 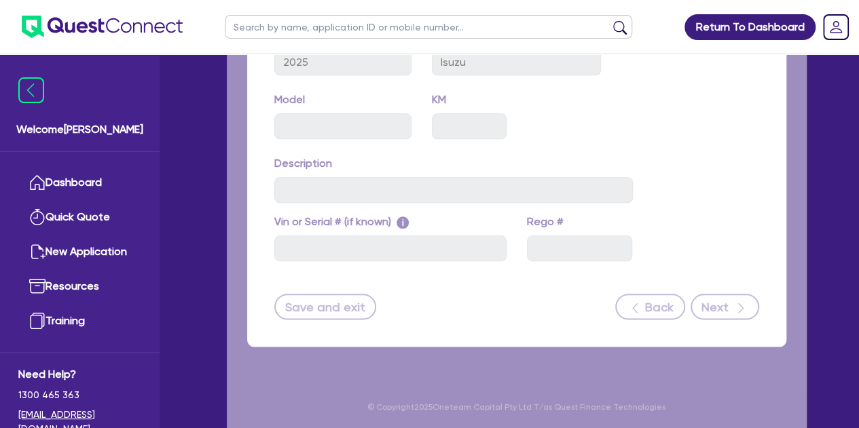 I want to click on a: Resources, so click(x=79, y=287).